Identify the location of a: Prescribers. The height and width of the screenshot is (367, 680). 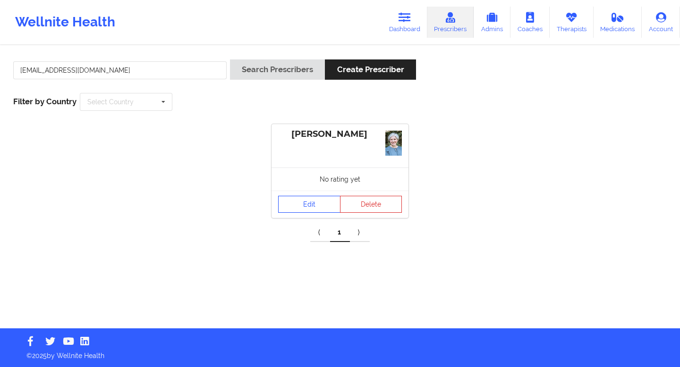
(450, 22).